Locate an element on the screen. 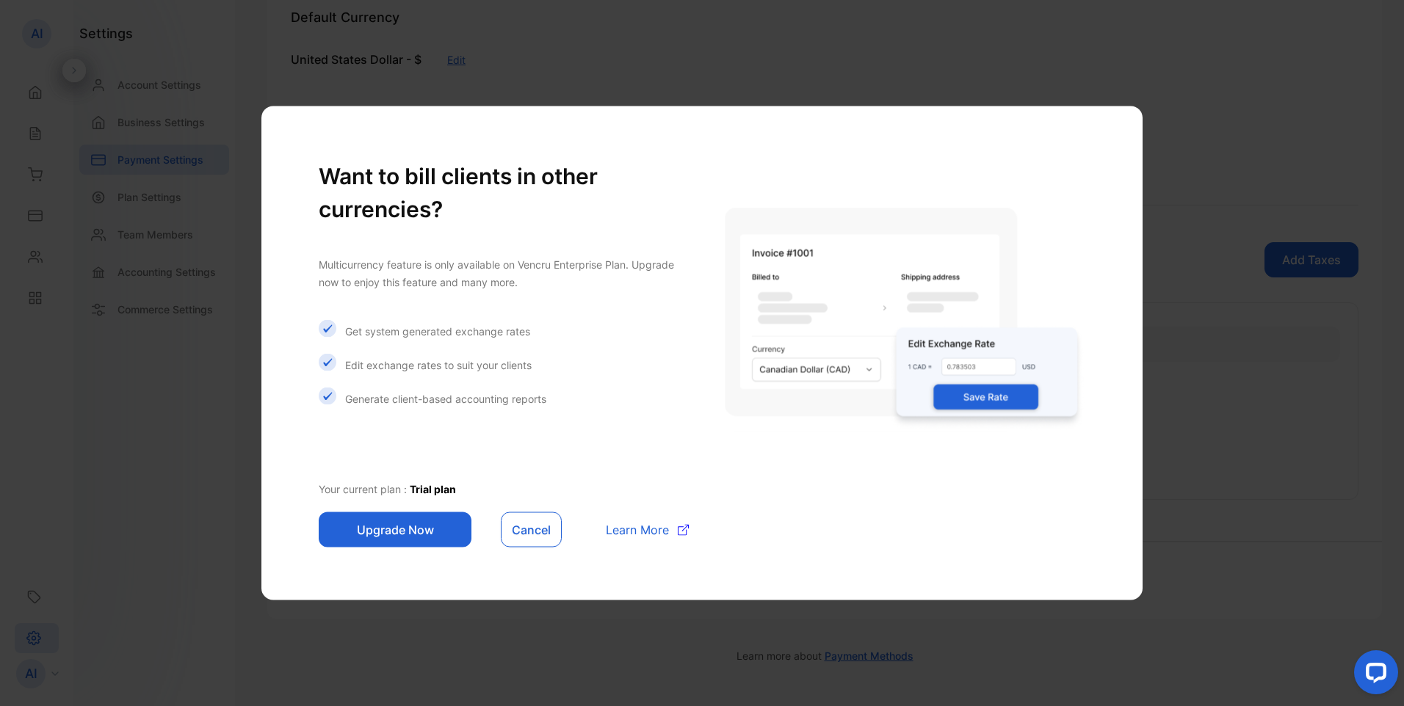 This screenshot has width=1404, height=706. span: Learn More is located at coordinates (637, 530).